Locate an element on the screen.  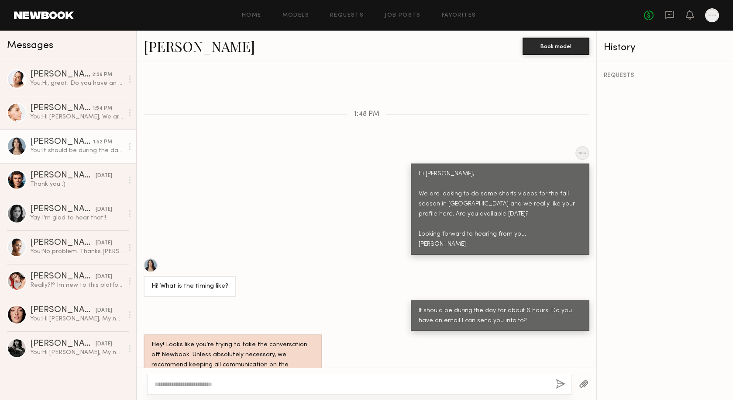
a: Requests is located at coordinates (347, 15).